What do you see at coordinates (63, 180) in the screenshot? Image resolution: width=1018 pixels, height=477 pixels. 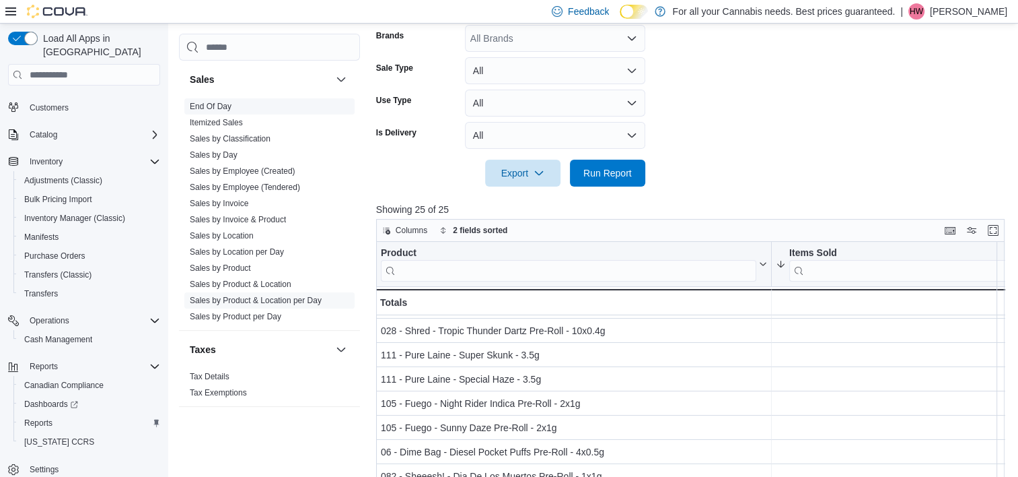 I see `a: Adjustments (Classic)` at bounding box center [63, 180].